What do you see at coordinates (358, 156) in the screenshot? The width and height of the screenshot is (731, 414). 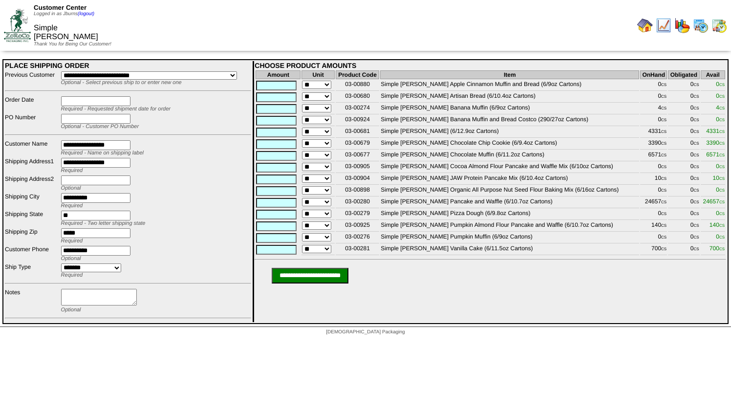 I see `td: 03-00677` at bounding box center [358, 156].